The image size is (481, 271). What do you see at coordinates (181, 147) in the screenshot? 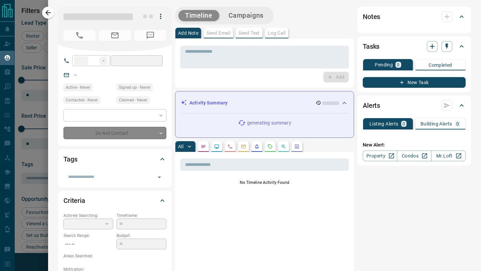
I see `p: All` at bounding box center [181, 147].